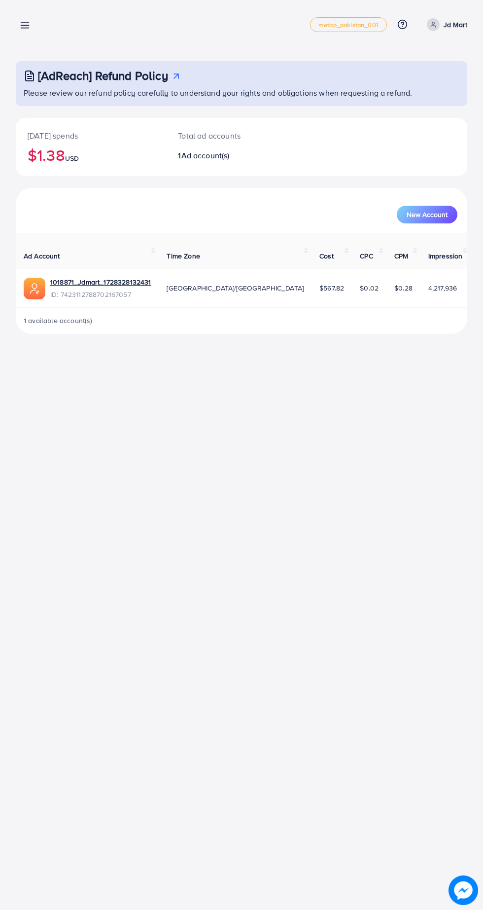  I want to click on span: $567.82, so click(332, 288).